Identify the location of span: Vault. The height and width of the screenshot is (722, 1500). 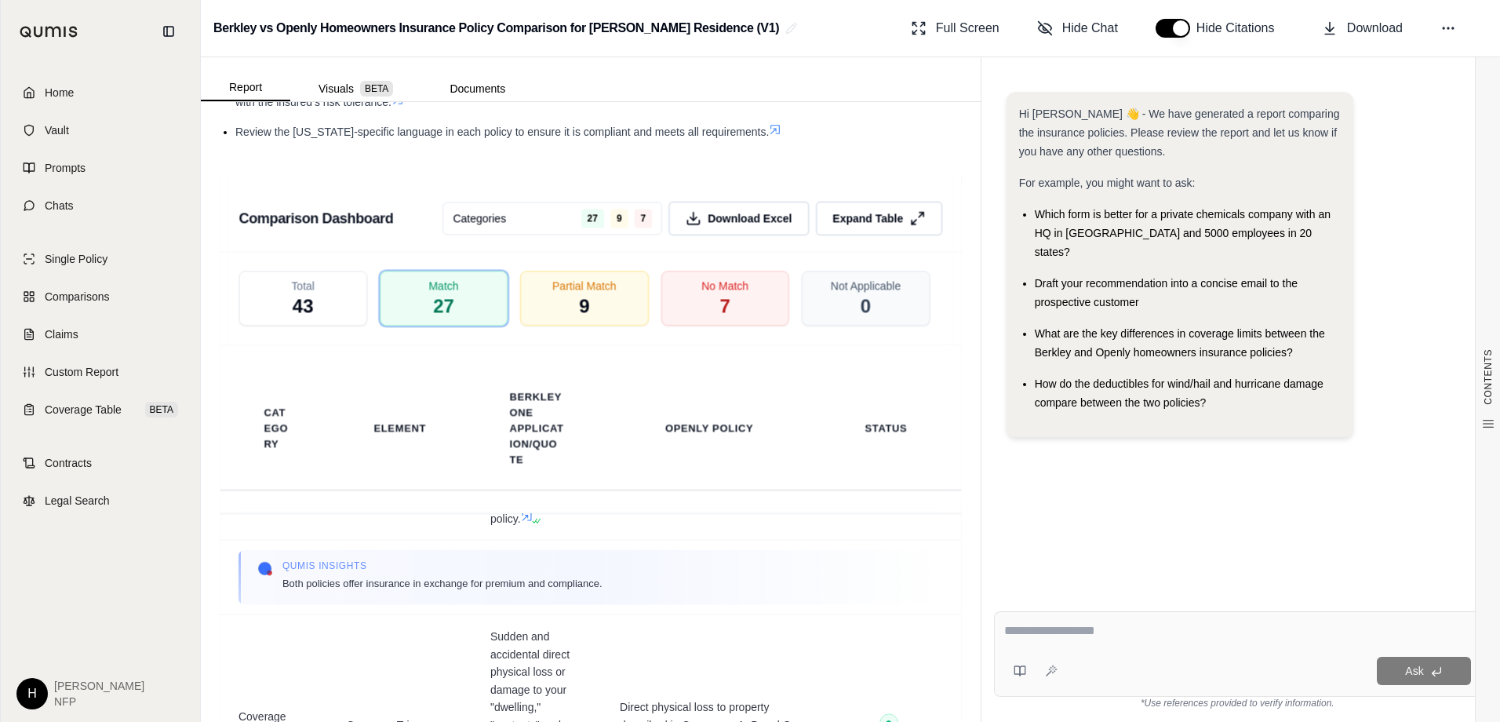
(56, 130).